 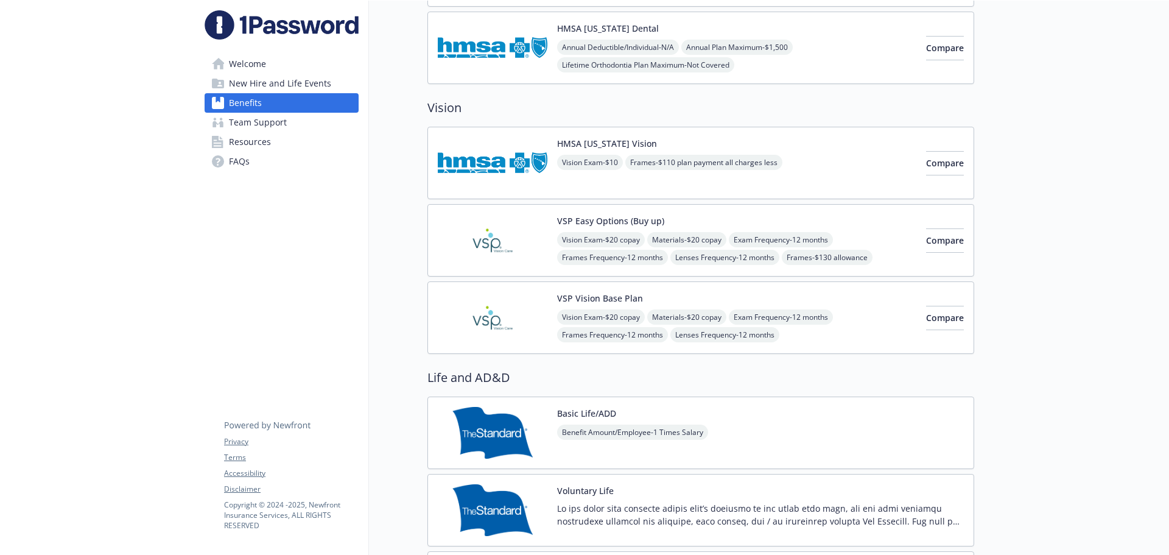 What do you see at coordinates (291, 514) in the screenshot?
I see `p: Copyright © 2024 - 2025 , Newfront Insurance Services, ALL RIGHTS RESERVED` at bounding box center [291, 514].